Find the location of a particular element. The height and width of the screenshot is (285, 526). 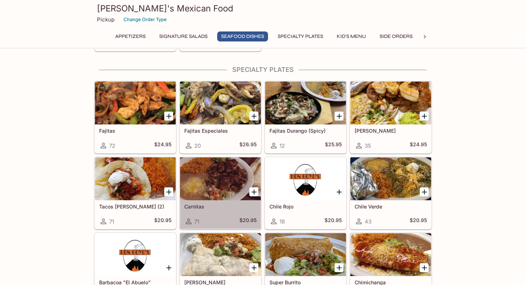

span: 35 is located at coordinates (368, 146).